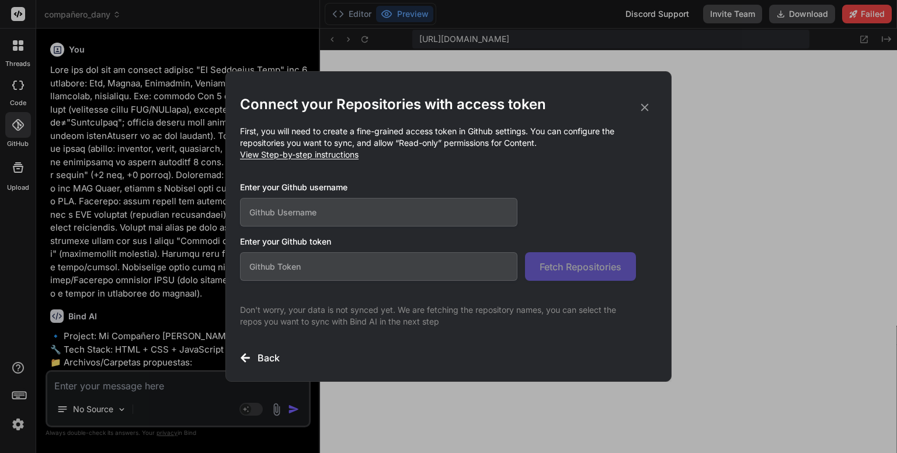 The height and width of the screenshot is (453, 897). Describe the element at coordinates (580, 267) in the screenshot. I see `span: Fetch Repositories` at that location.